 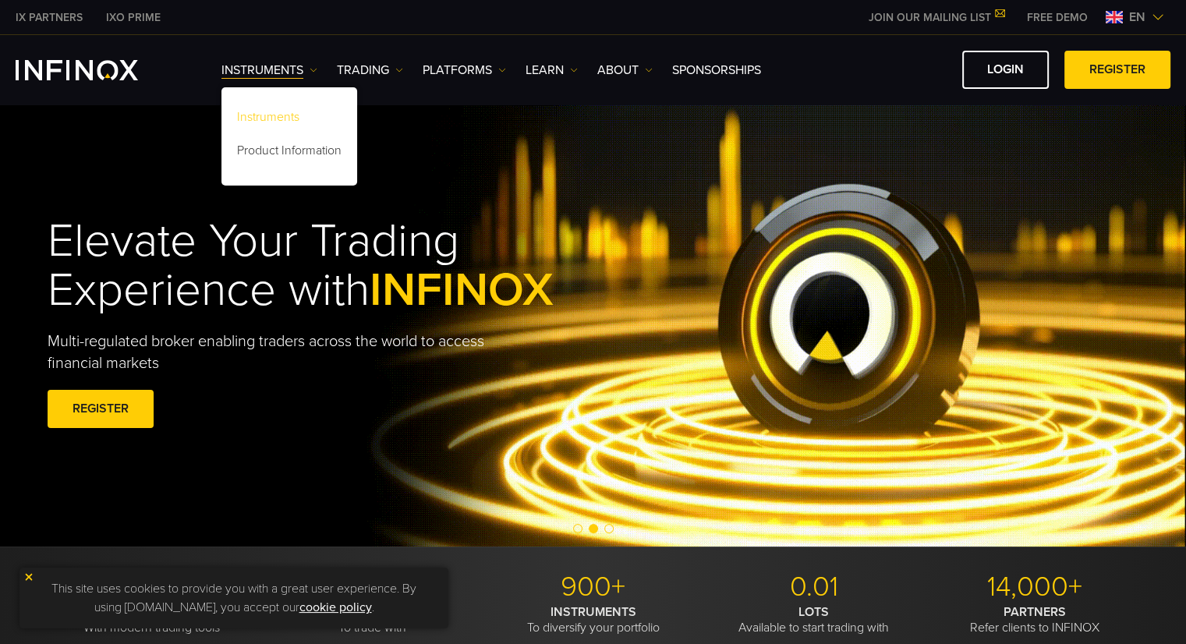 What do you see at coordinates (337, 266) in the screenshot?
I see `h1: Elevate Your Trading Experience with` at bounding box center [337, 266].